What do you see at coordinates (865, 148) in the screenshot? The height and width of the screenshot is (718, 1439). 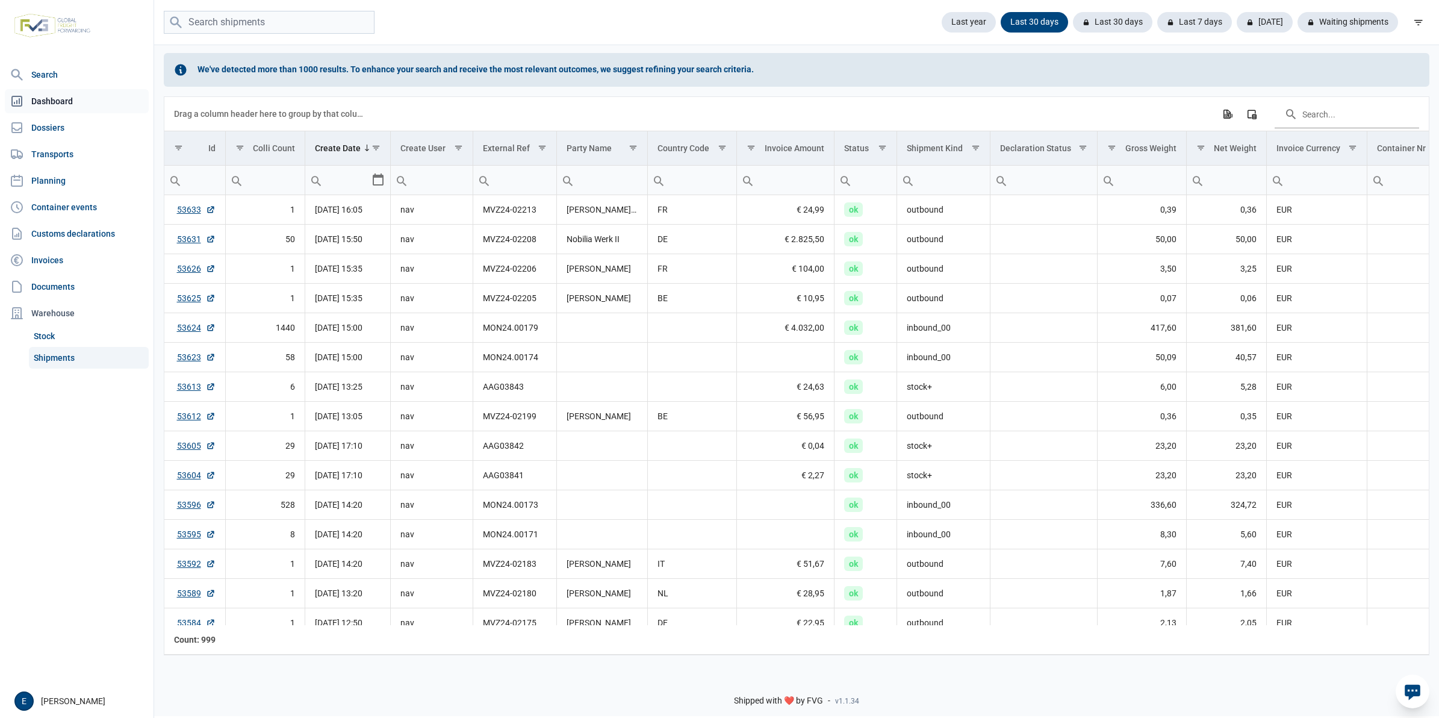 I see `td: Column Status` at bounding box center [865, 148].